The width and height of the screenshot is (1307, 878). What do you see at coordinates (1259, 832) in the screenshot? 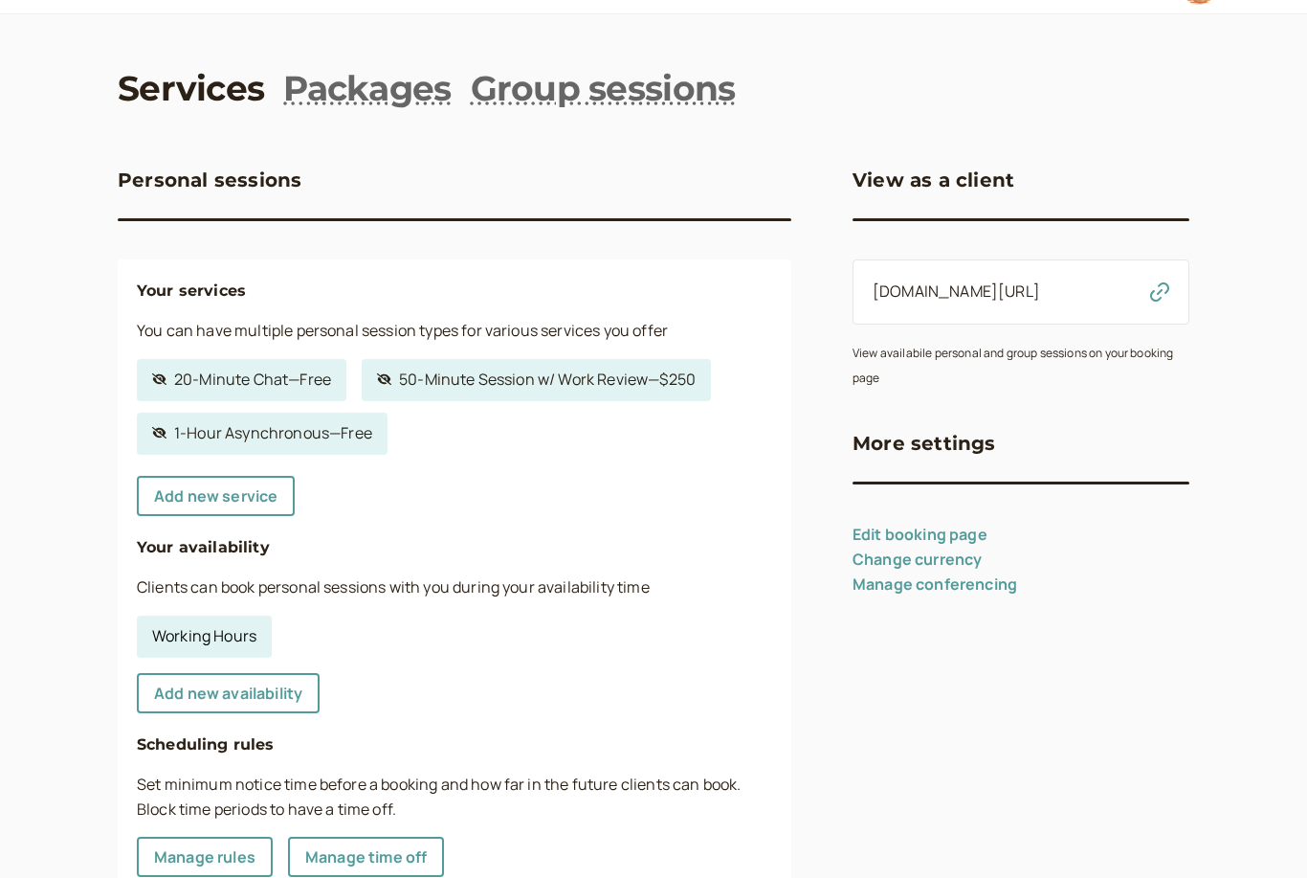
I see `div: Chat Widget` at bounding box center [1259, 832].